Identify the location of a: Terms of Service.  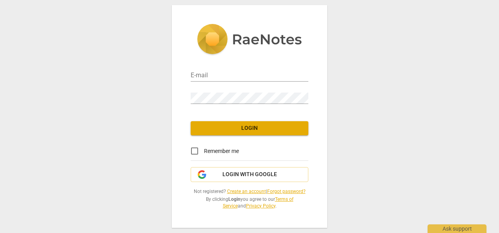
(258, 202).